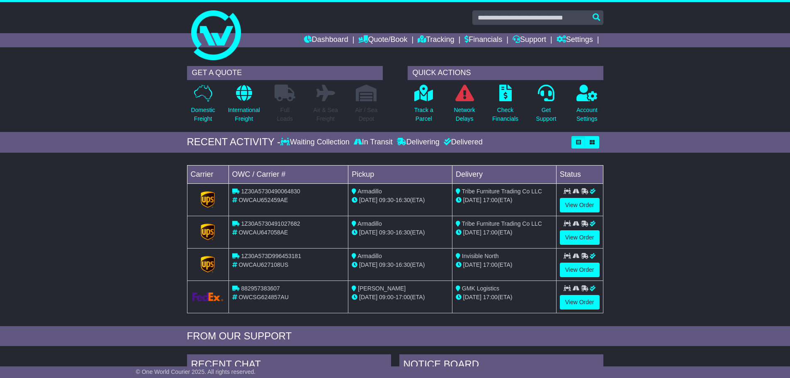  I want to click on span: OWCAU647058AE, so click(263, 232).